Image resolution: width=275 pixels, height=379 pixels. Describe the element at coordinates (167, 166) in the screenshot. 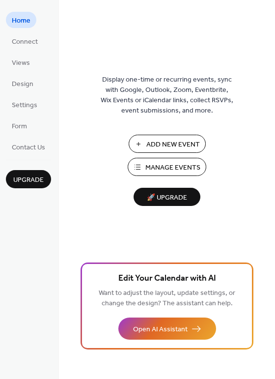

I see `button: Manage Events` at that location.